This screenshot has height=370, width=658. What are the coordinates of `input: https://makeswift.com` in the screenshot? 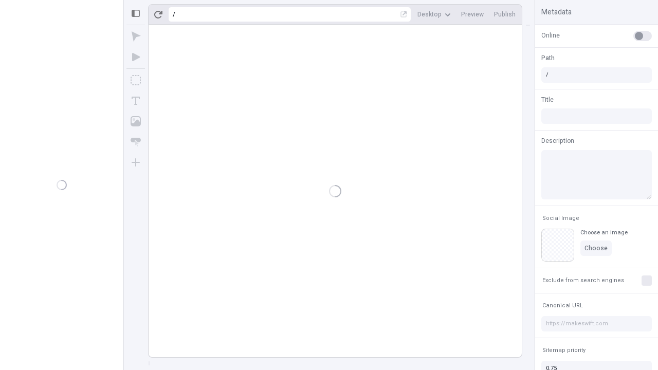 It's located at (596, 324).